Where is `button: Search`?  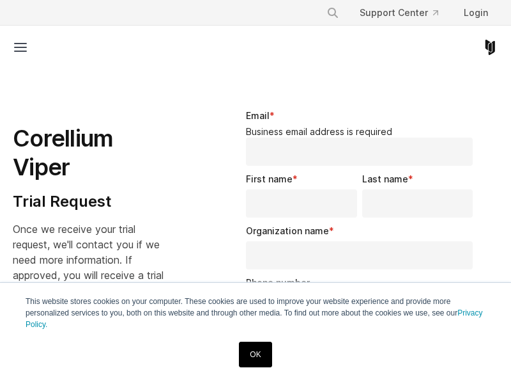 button: Search is located at coordinates (333, 13).